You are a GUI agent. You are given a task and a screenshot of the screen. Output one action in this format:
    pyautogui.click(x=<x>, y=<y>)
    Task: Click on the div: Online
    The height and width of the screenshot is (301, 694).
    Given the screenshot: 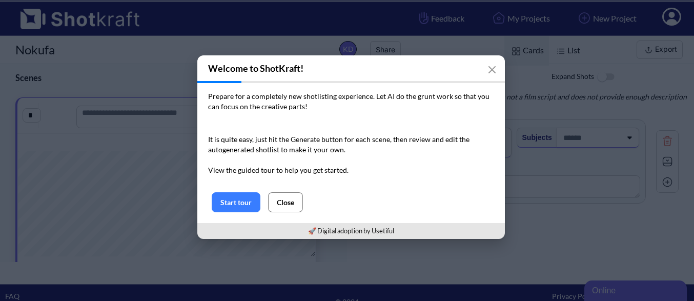 What is the action you would take?
    pyautogui.click(x=51, y=12)
    